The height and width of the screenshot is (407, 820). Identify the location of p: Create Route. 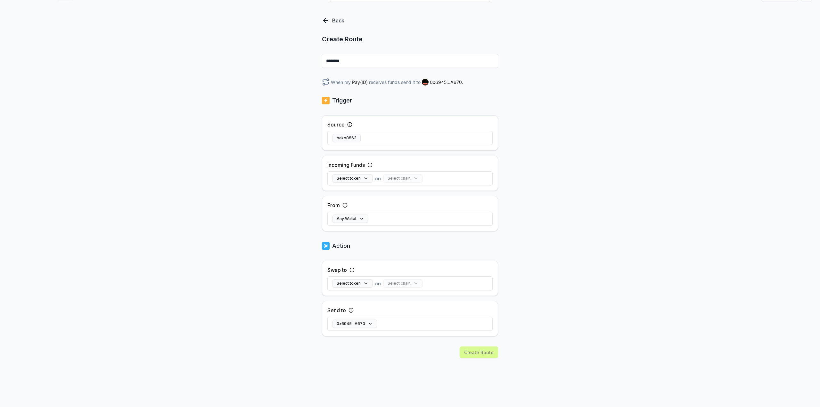
(410, 39).